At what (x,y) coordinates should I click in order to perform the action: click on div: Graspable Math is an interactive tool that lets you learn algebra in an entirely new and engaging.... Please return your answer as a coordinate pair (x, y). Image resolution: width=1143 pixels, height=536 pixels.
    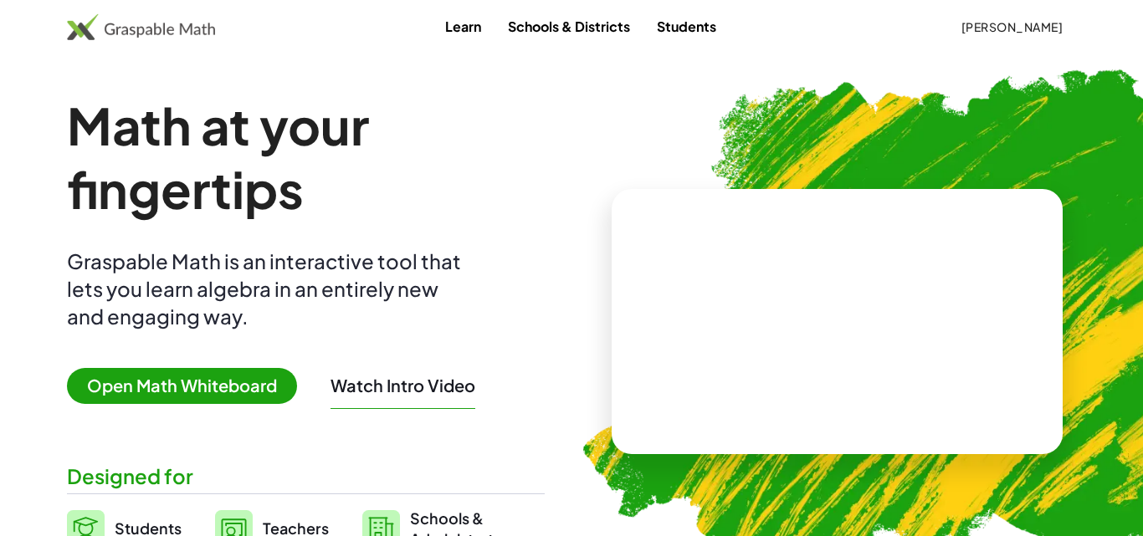
    Looking at the image, I should click on (268, 289).